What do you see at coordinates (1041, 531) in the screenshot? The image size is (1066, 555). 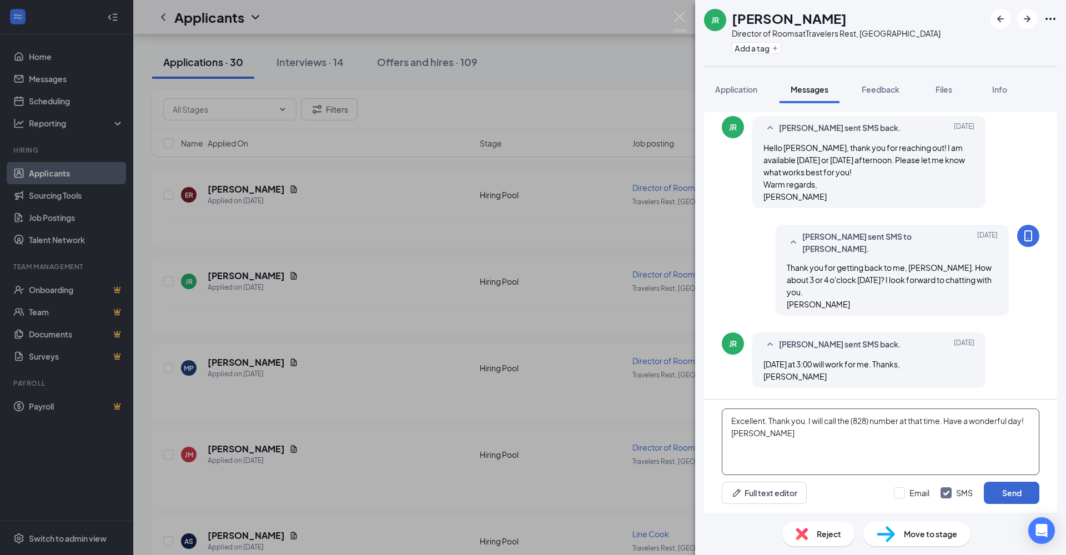 I see `div: Open Intercom Messenger` at bounding box center [1041, 531].